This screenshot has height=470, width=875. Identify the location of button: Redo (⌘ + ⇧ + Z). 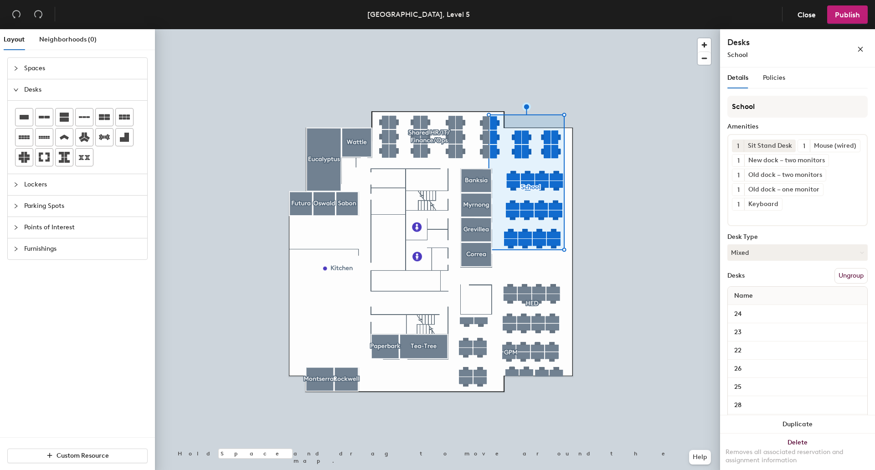
(38, 15).